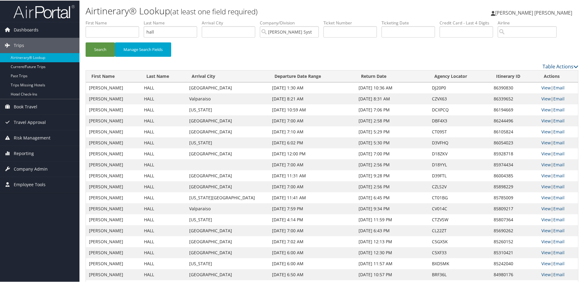 This screenshot has height=282, width=582. Describe the element at coordinates (515, 142) in the screenshot. I see `td: 86054023` at that location.